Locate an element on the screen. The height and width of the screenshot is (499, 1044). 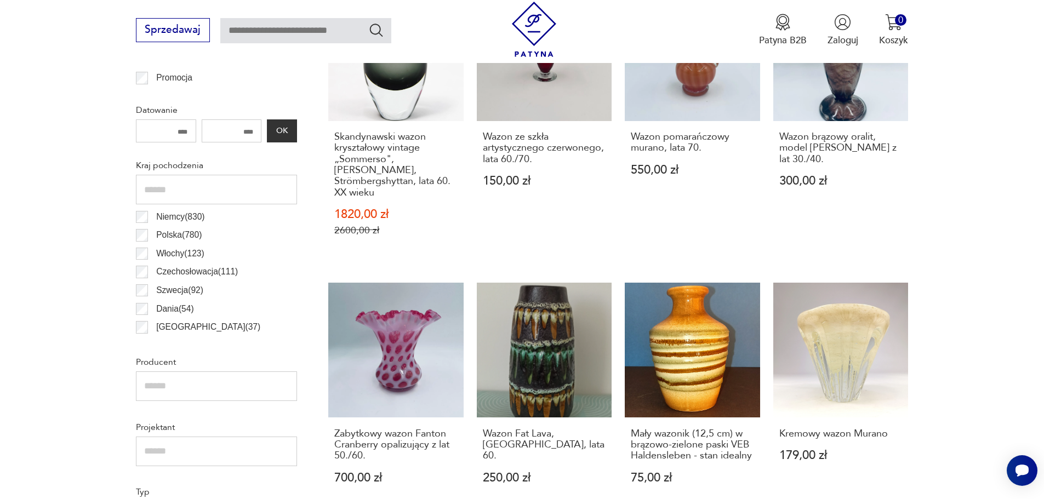
p: Projektant is located at coordinates (216, 427).